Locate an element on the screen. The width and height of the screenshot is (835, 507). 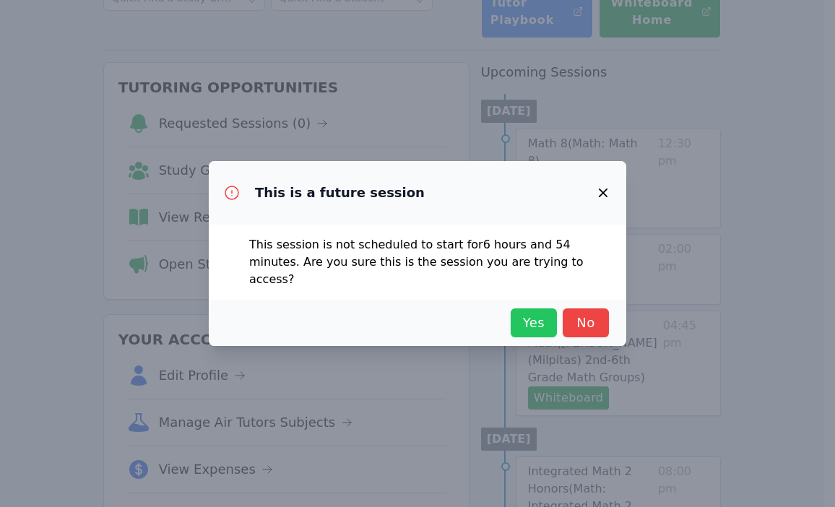
p: This session is not scheduled to start for 6 hours and 54 minutes . Are you sure this is the sess... is located at coordinates (417, 262).